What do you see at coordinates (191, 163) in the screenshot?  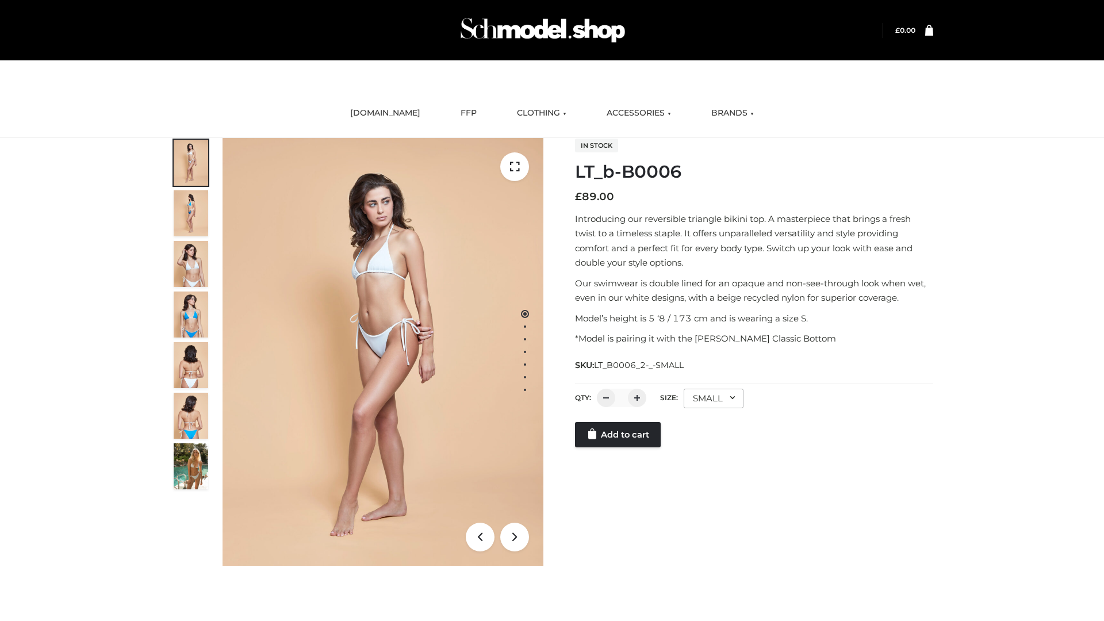 I see `img: ArielClassicBikiniTop_CloudNine_AzureSky_OW114ECO_1-scaled.jpg` at bounding box center [191, 163].